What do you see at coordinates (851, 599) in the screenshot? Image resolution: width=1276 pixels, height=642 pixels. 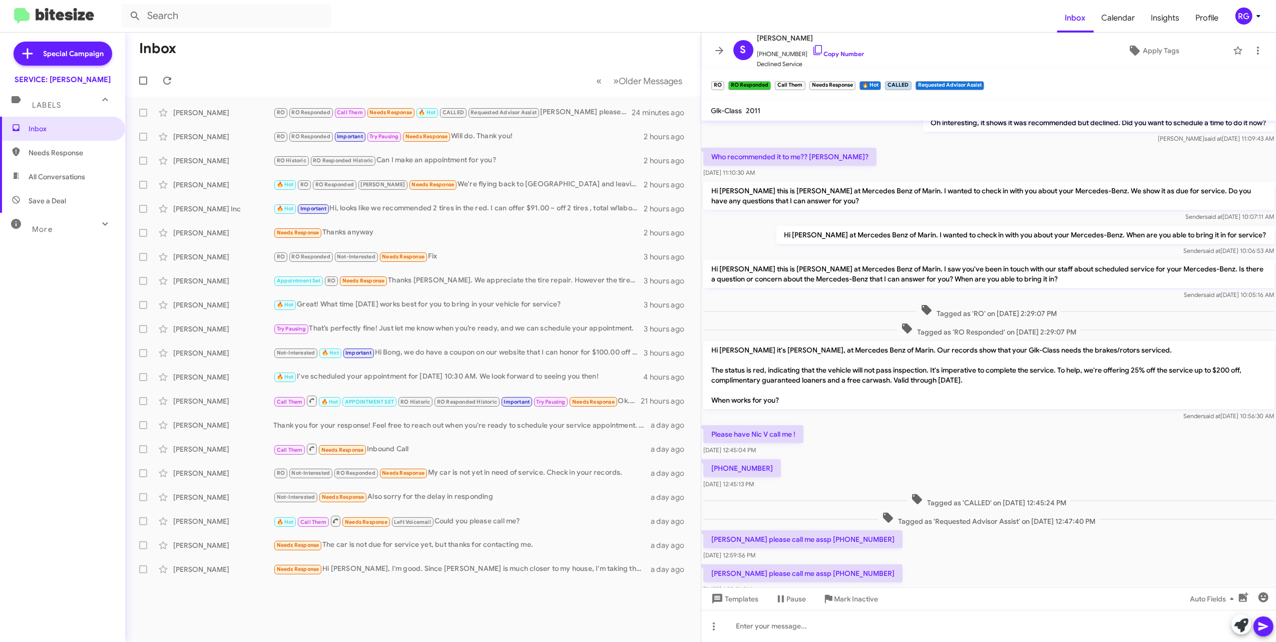 I see `button: Mark Inactive` at bounding box center [851, 599].